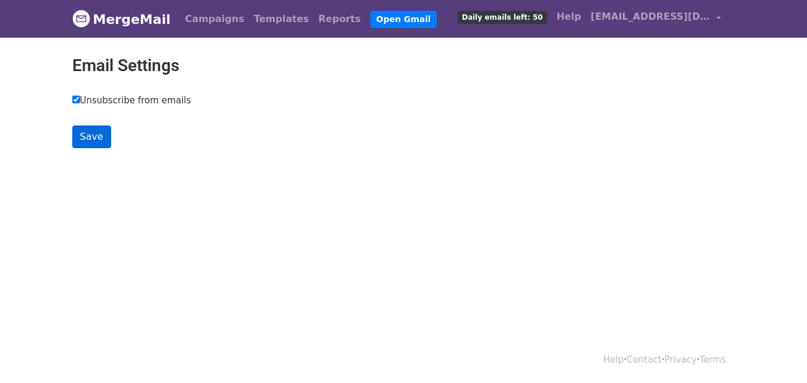 The width and height of the screenshot is (807, 383). Describe the element at coordinates (502, 17) in the screenshot. I see `span: Daily emails left: 50` at that location.